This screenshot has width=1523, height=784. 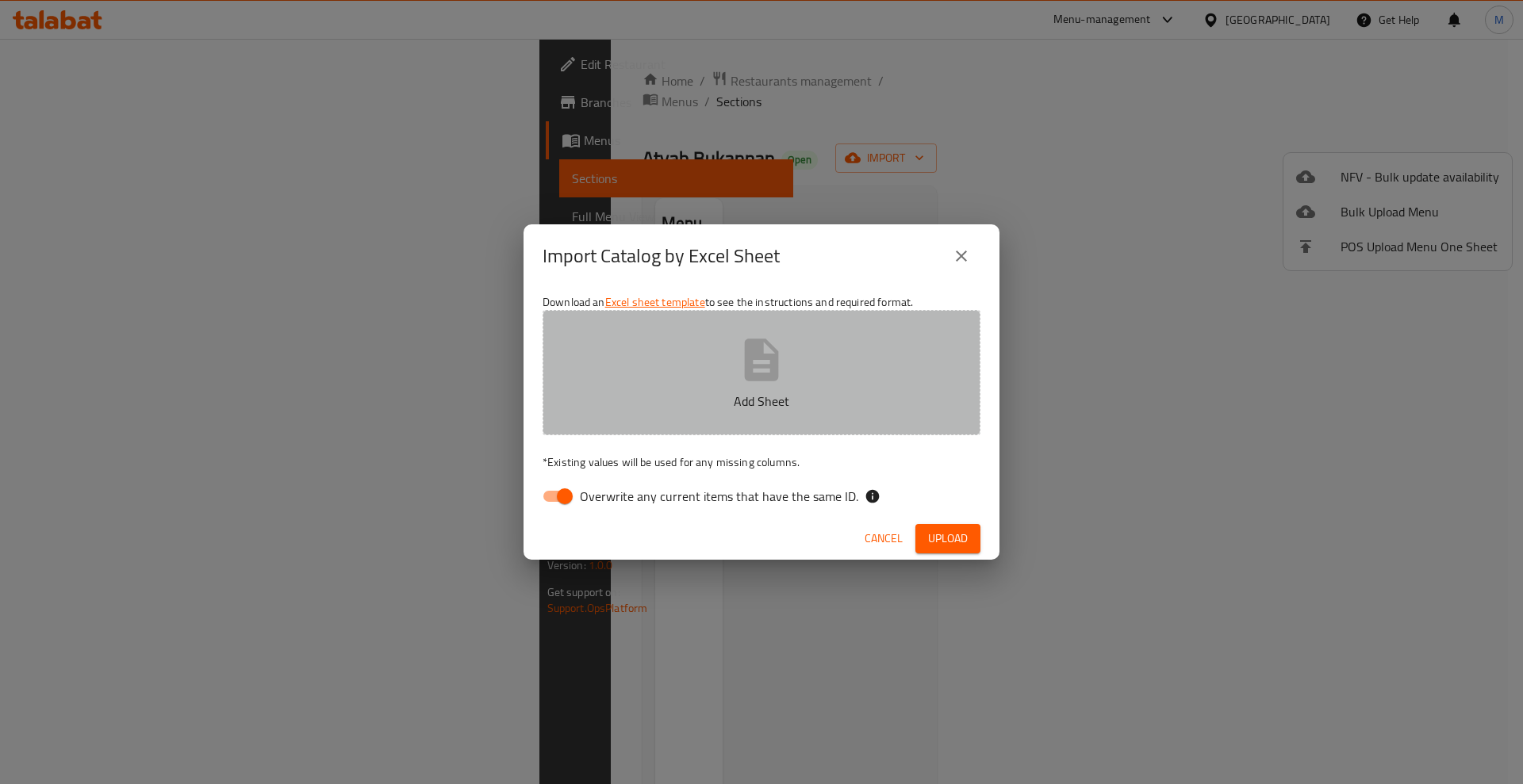 I want to click on h2: Import Catalog by Excel Sheet, so click(x=661, y=256).